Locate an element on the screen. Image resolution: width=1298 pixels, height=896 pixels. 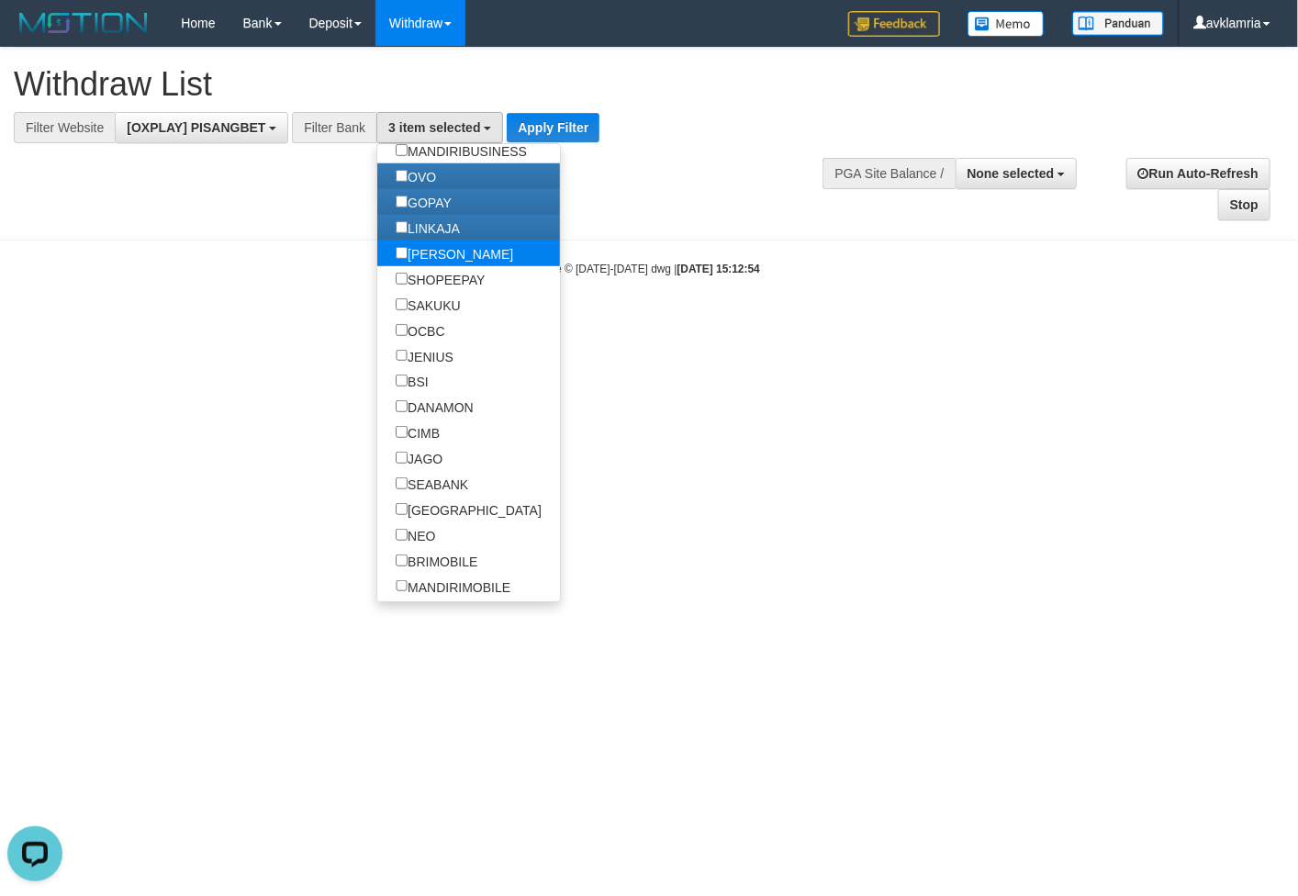
label: SAKUKU is located at coordinates (428, 305).